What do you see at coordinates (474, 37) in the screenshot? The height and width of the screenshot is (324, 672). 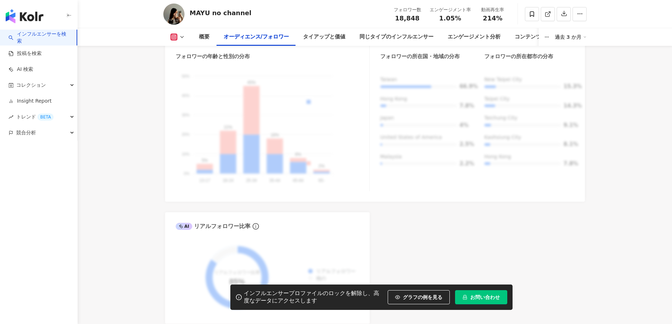 I see `div: エンゲージメント分析` at bounding box center [474, 37].